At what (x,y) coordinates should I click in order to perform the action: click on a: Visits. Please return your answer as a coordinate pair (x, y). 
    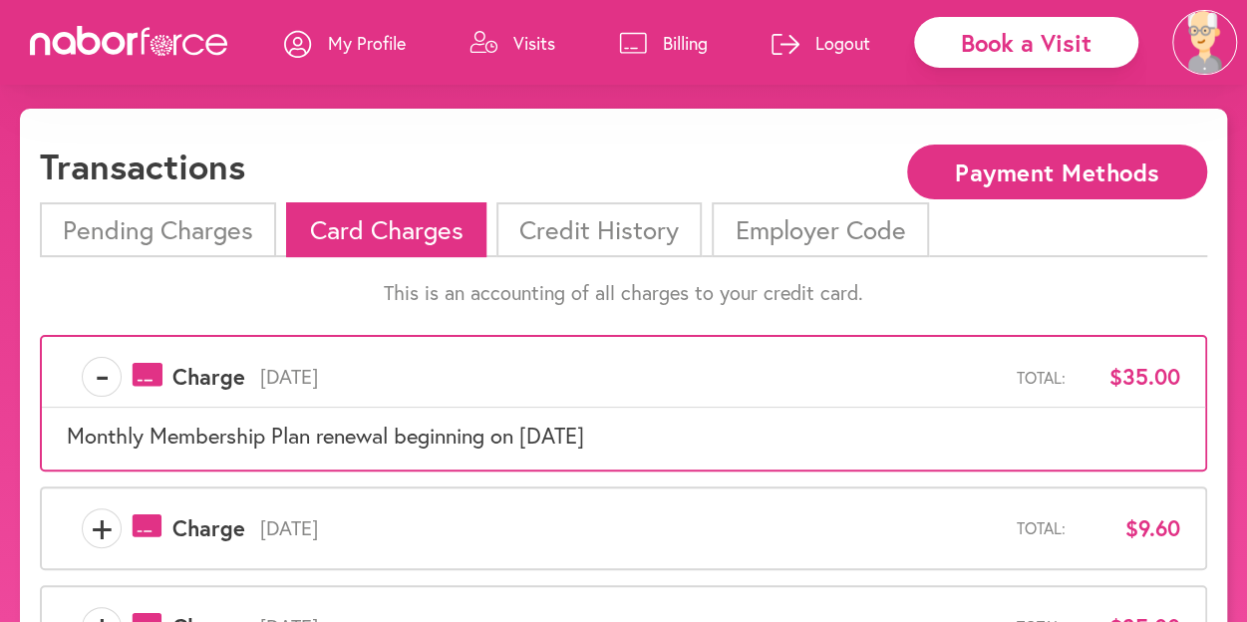
    Looking at the image, I should click on (512, 43).